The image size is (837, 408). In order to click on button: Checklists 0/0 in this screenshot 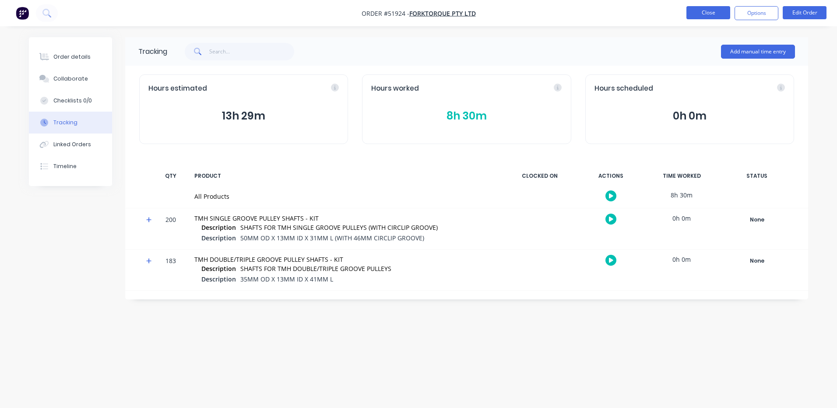, I will do `click(71, 101)`.